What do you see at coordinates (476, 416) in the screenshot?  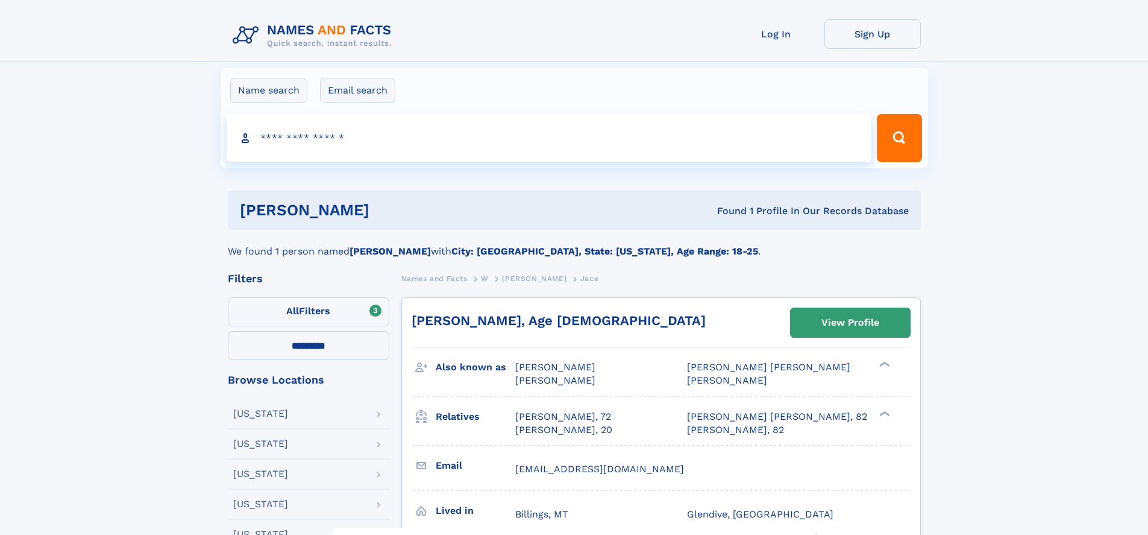 I see `h3: Relatives` at bounding box center [476, 416].